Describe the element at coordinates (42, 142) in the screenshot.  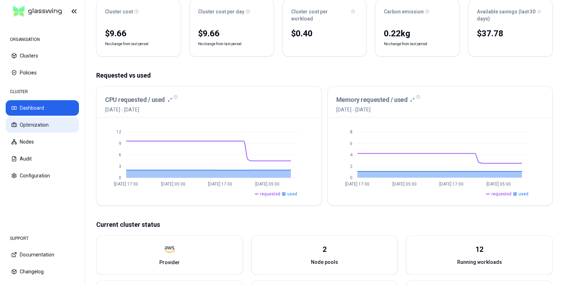
I see `button: Nodes` at that location.